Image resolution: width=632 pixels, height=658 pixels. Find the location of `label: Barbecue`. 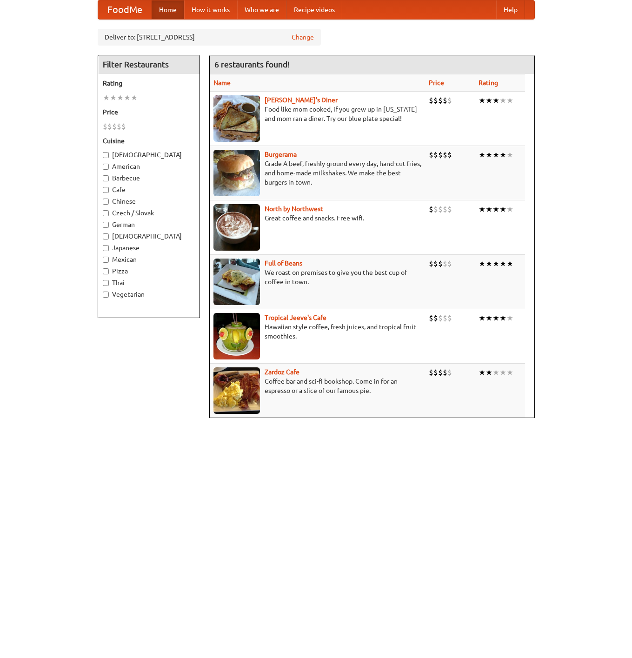

label: Barbecue is located at coordinates (149, 178).